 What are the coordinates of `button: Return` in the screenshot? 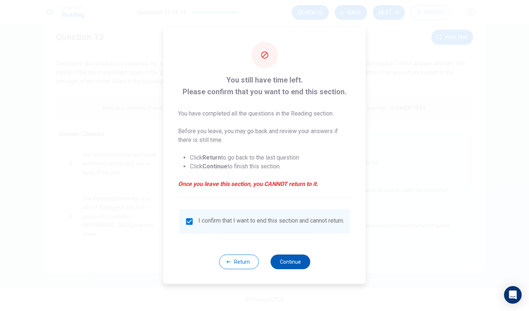 It's located at (239, 262).